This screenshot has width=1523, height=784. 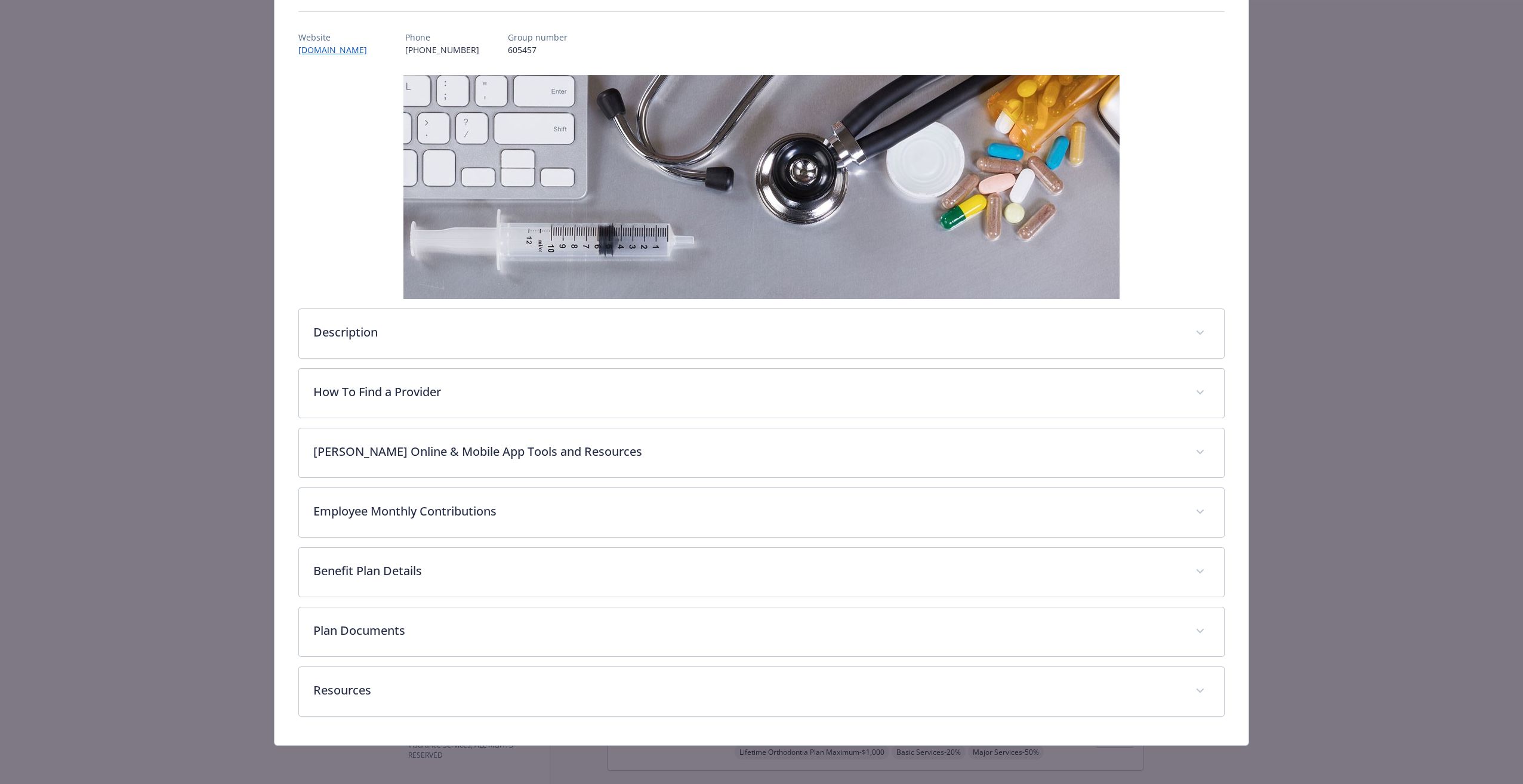 What do you see at coordinates (337, 37) in the screenshot?
I see `p: Website` at bounding box center [337, 37].